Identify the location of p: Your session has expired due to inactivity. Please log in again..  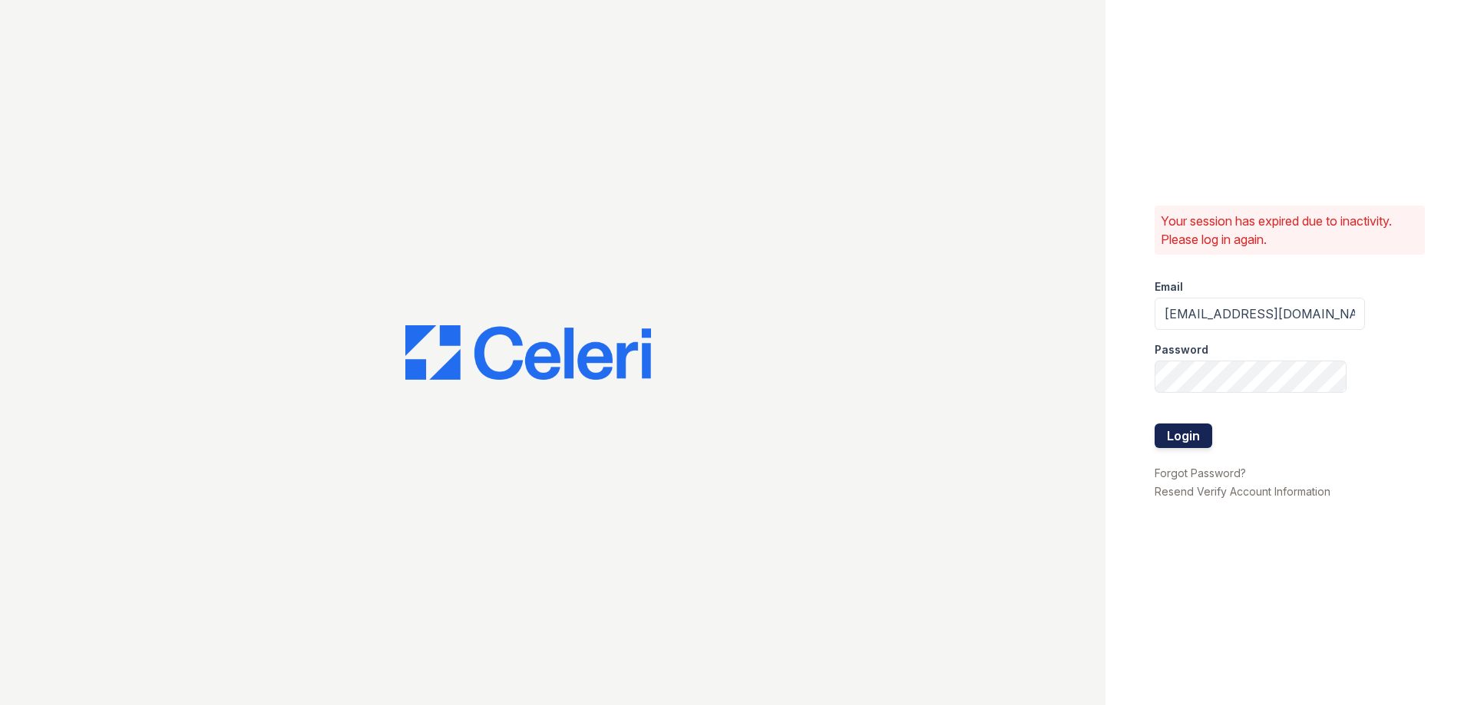
(1289, 230).